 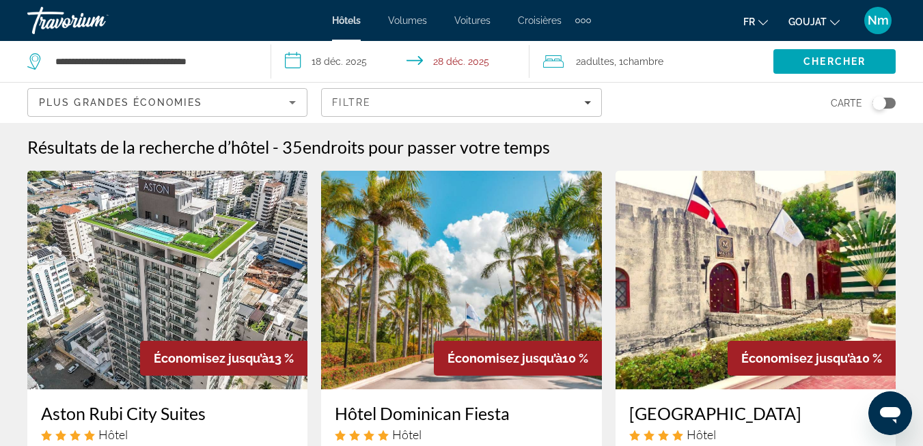 I want to click on input: Rechercher une destination hôtelière, so click(x=152, y=61).